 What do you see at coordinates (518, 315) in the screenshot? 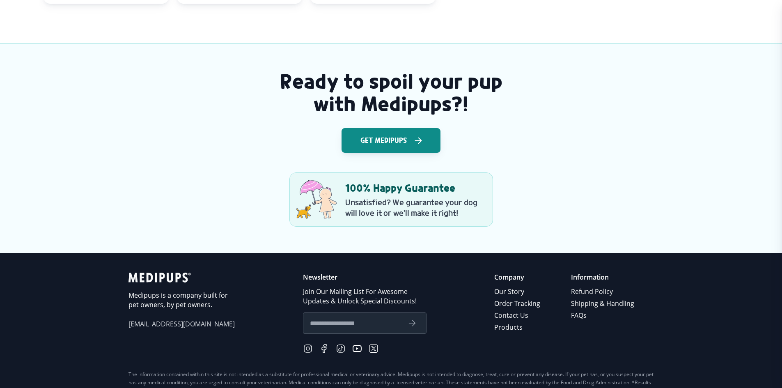
I see `a: Contact Us` at bounding box center [518, 315].